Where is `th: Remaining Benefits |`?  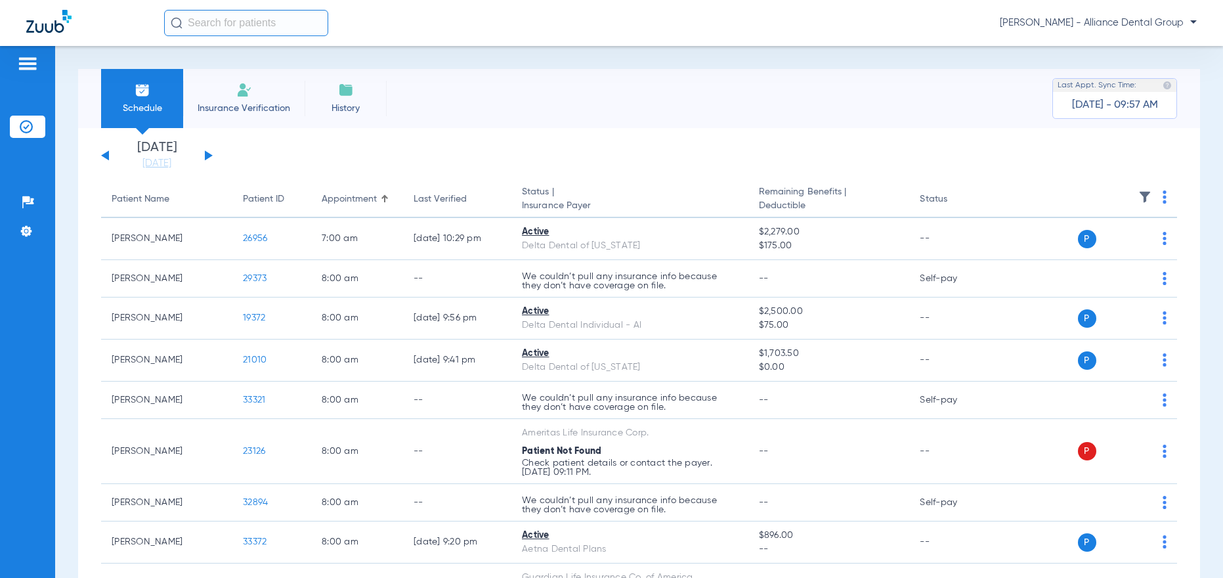 th: Remaining Benefits | is located at coordinates (829, 200).